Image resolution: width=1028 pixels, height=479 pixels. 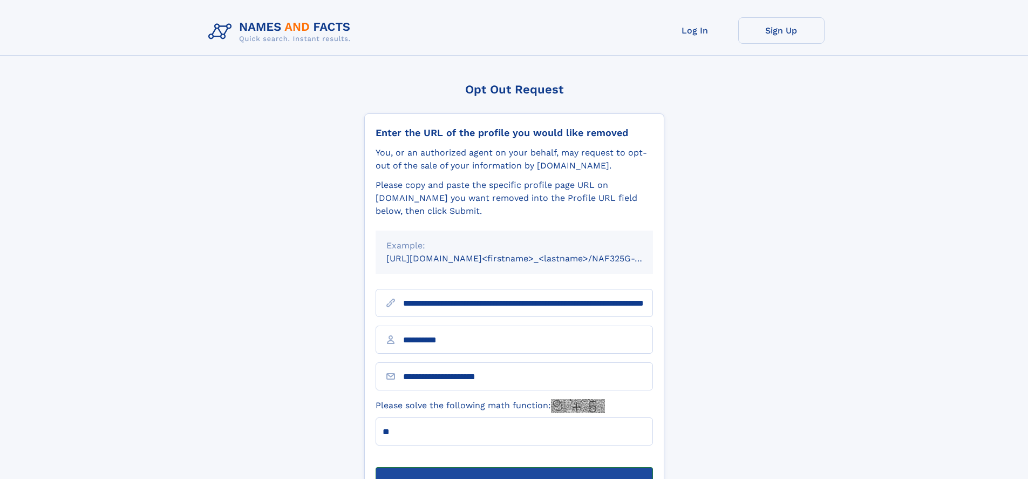 What do you see at coordinates (514, 89) in the screenshot?
I see `div: Opt Out Request` at bounding box center [514, 89].